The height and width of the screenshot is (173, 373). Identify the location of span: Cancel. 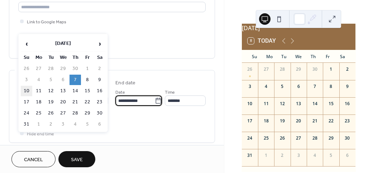
(33, 159).